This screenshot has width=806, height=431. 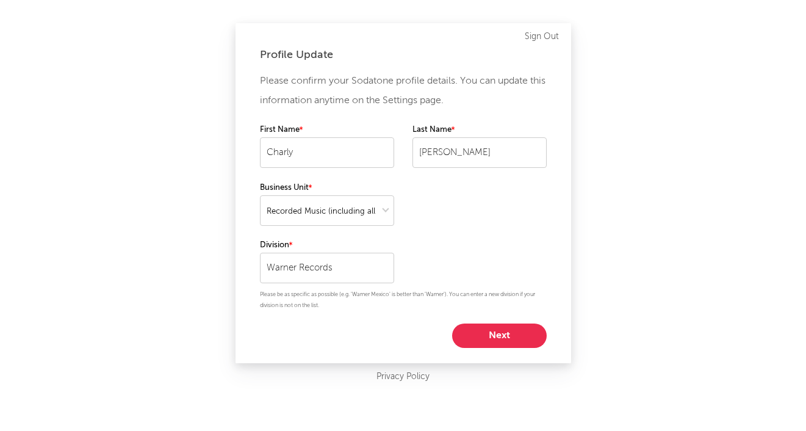 What do you see at coordinates (327, 245) in the screenshot?
I see `label: Division` at bounding box center [327, 245].